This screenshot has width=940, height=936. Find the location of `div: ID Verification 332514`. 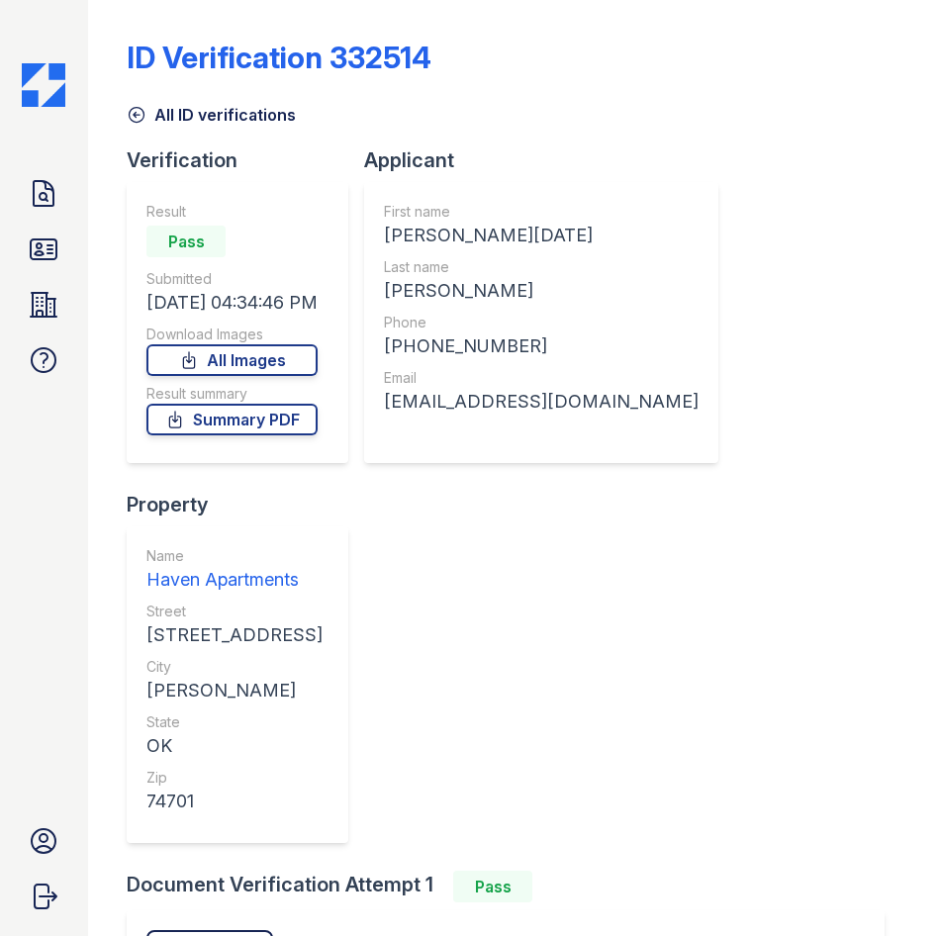

div: ID Verification 332514 is located at coordinates (279, 57).